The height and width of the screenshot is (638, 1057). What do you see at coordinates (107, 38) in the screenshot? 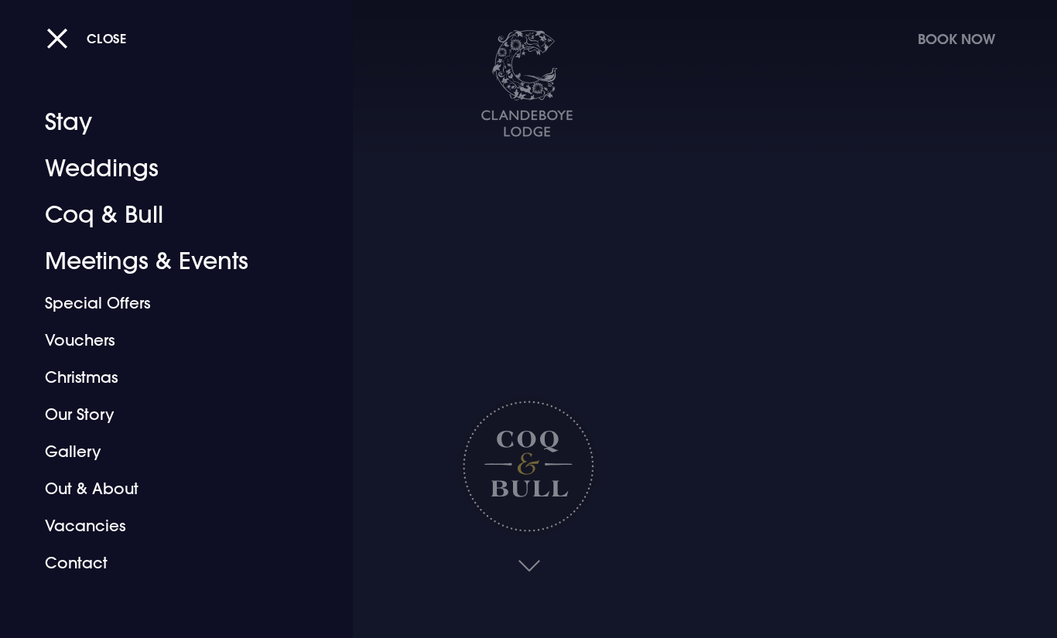
I see `span: Close` at bounding box center [107, 38].